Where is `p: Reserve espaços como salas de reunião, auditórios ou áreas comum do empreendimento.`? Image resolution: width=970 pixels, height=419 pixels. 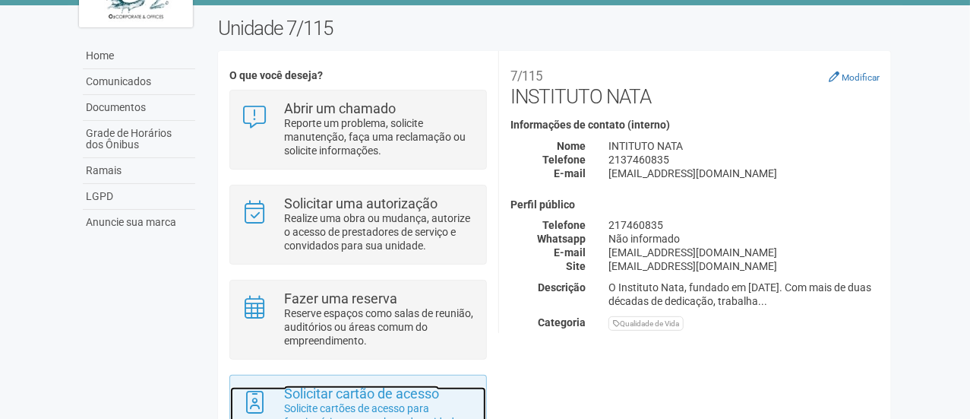
p: Reserve espaços como salas de reunião, auditórios ou áreas comum do empreendimento. is located at coordinates (379, 327).